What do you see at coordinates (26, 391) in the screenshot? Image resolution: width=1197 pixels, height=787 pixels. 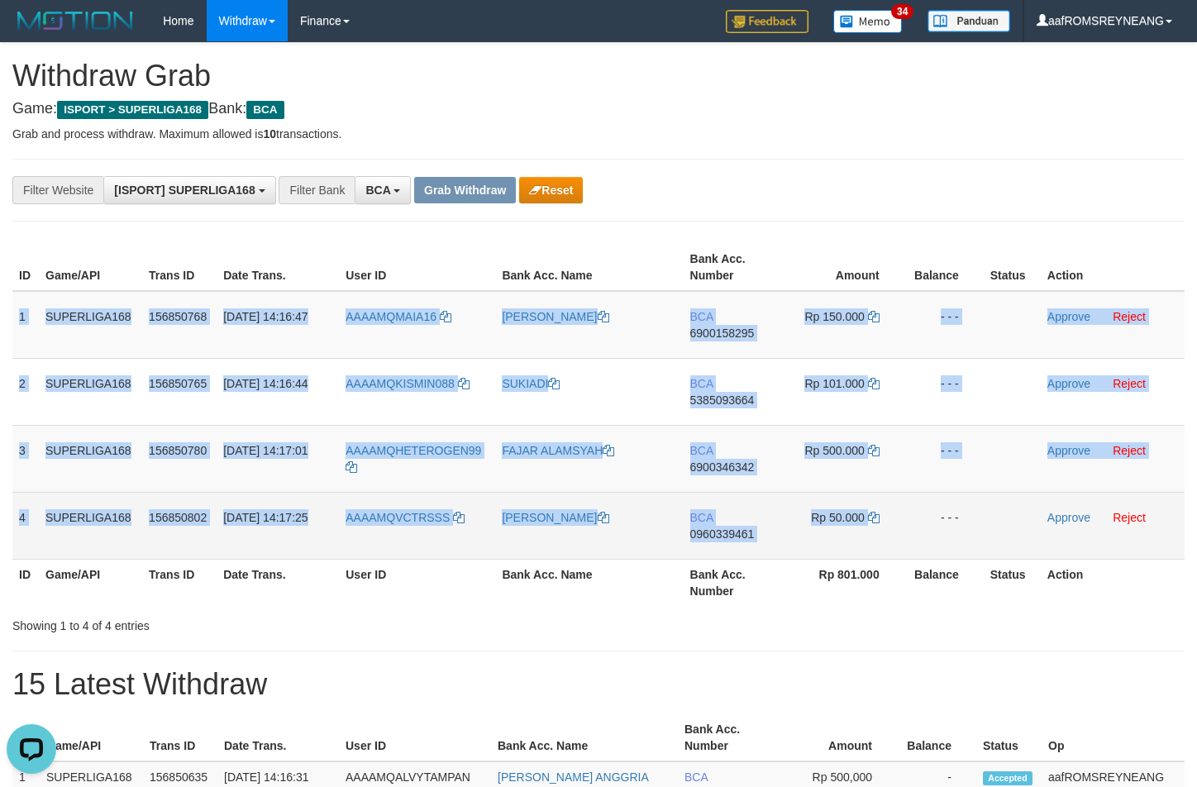 I see `td: 2` at bounding box center [26, 391].